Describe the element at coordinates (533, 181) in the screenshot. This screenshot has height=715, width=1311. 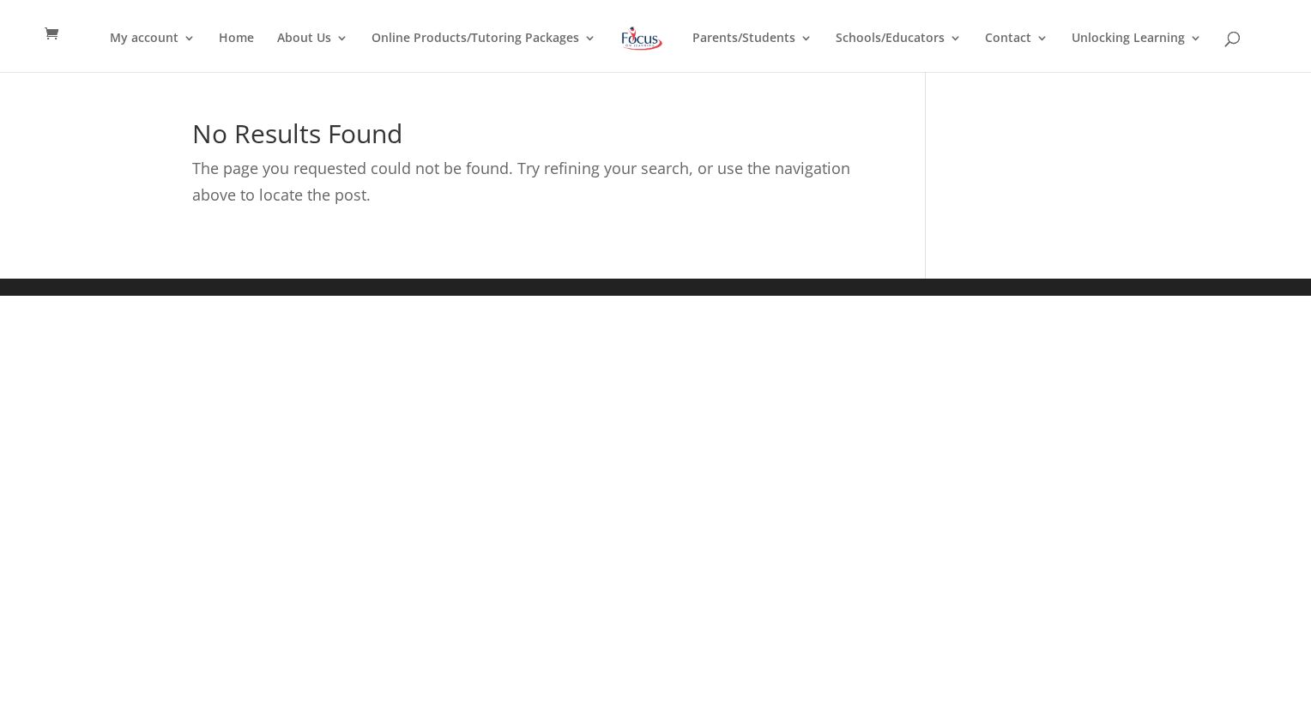
I see `p: The page you requested could not be found. Try refining your search, or use the navigation above ...` at that location.